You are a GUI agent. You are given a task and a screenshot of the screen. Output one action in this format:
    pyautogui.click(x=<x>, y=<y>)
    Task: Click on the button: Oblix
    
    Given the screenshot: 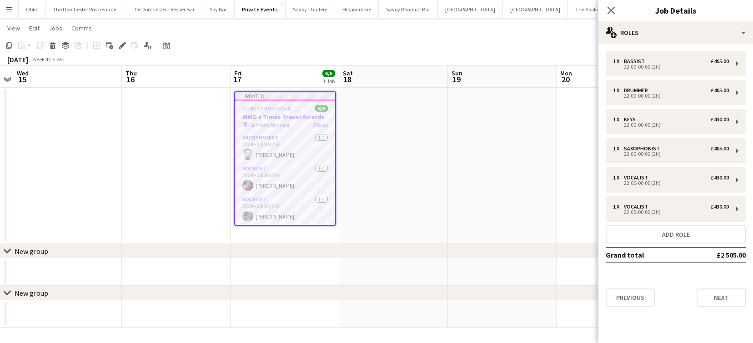 What is the action you would take?
    pyautogui.click(x=32, y=9)
    